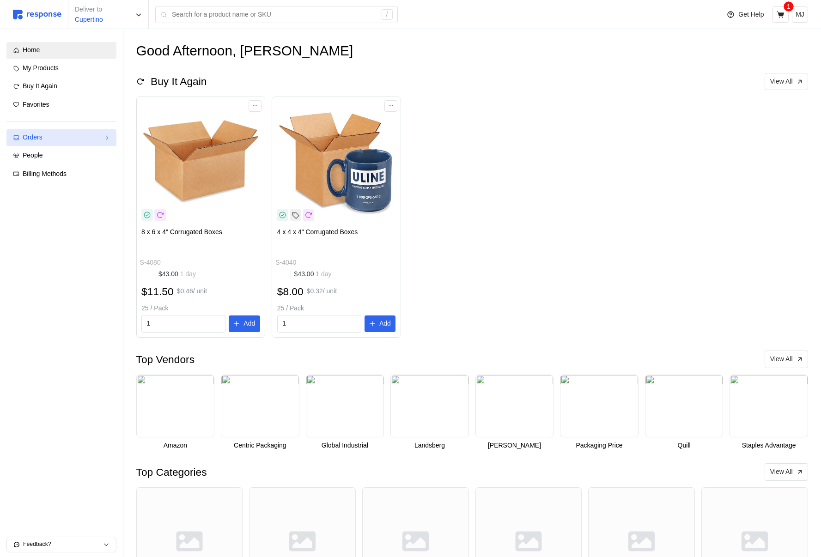  Describe the element at coordinates (61, 545) in the screenshot. I see `button: Feedback?` at that location.